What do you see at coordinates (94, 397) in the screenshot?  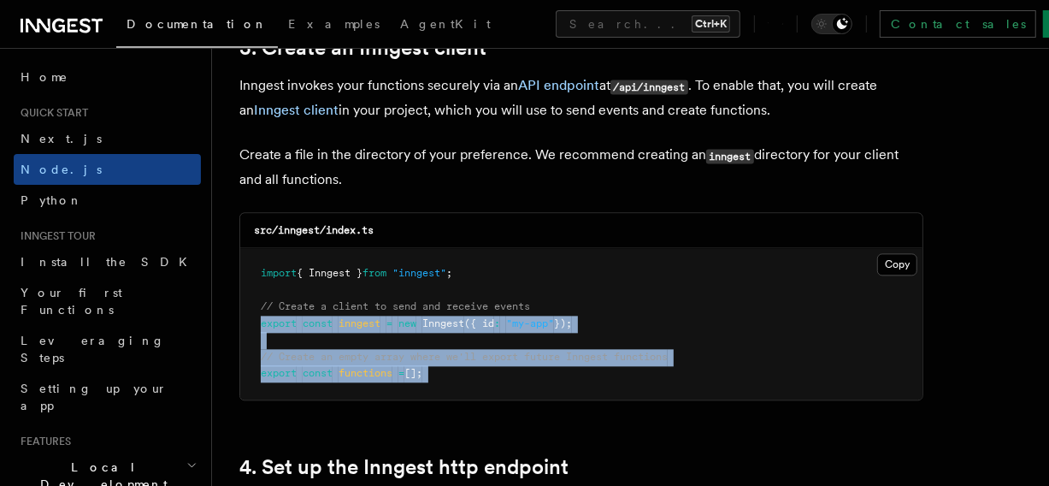 I see `span: Setting up your app` at bounding box center [94, 397].